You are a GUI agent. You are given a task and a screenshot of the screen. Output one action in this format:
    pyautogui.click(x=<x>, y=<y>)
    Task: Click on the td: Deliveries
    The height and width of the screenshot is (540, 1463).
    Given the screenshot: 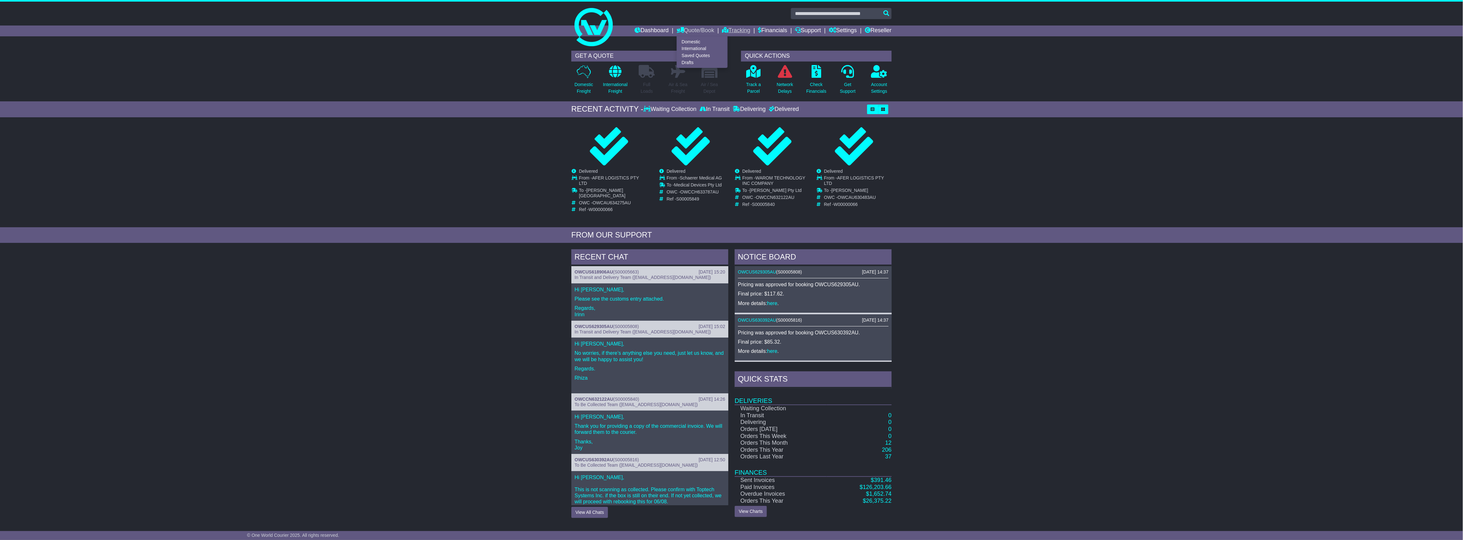 What is the action you would take?
    pyautogui.click(x=813, y=397)
    